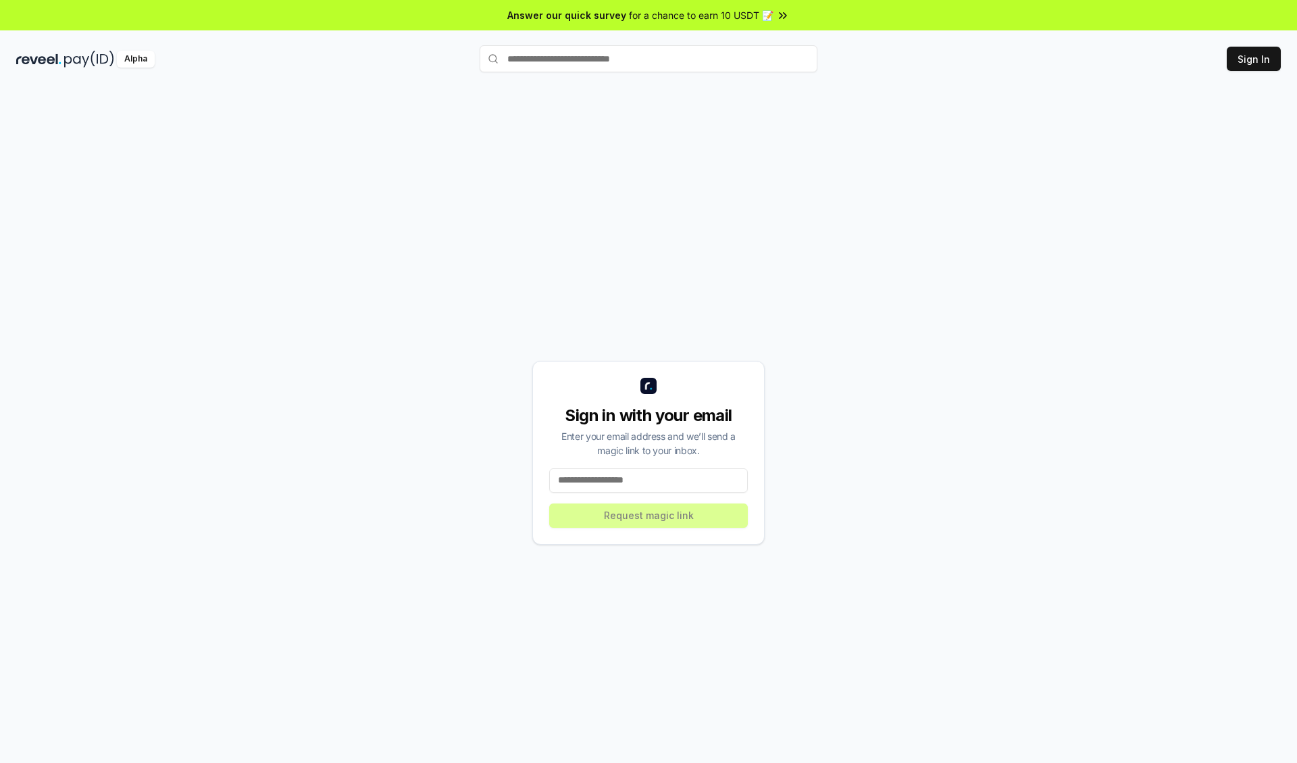 Image resolution: width=1297 pixels, height=763 pixels. I want to click on span: Answer our quick survey, so click(567, 15).